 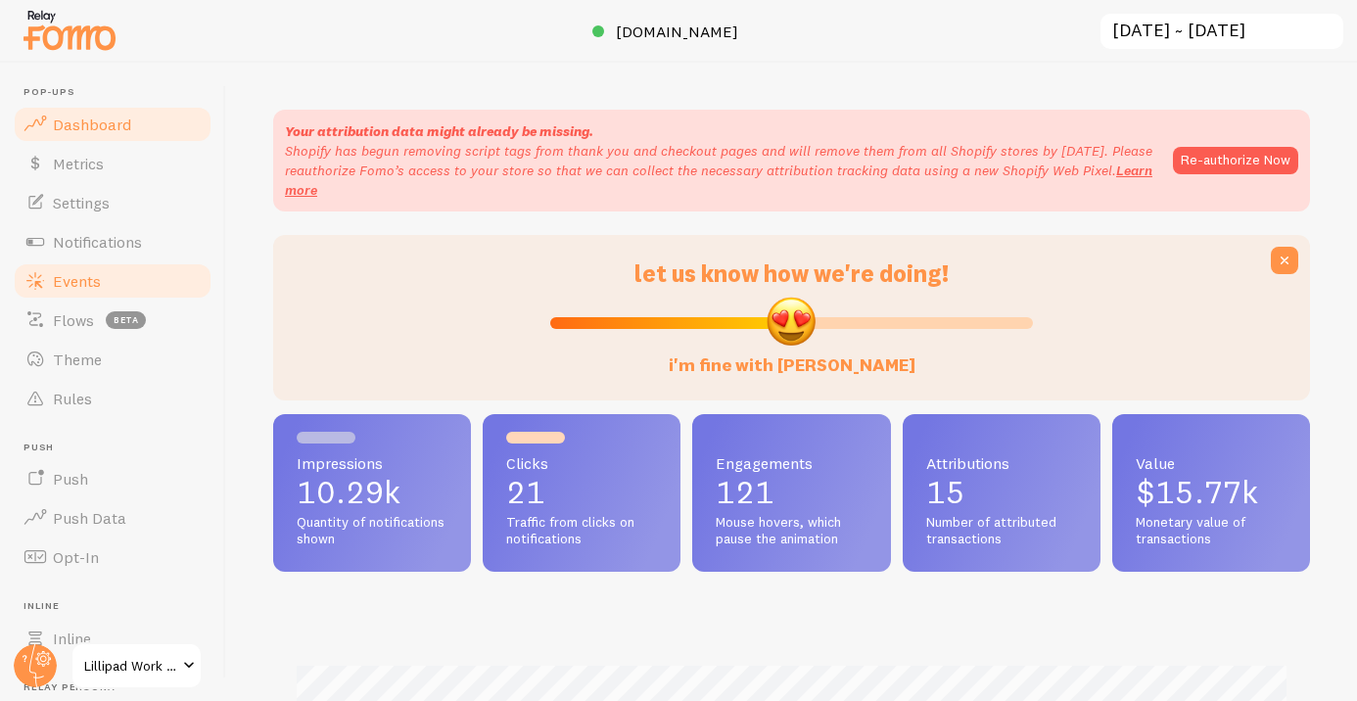 I want to click on span: Opt-In, so click(x=75, y=557).